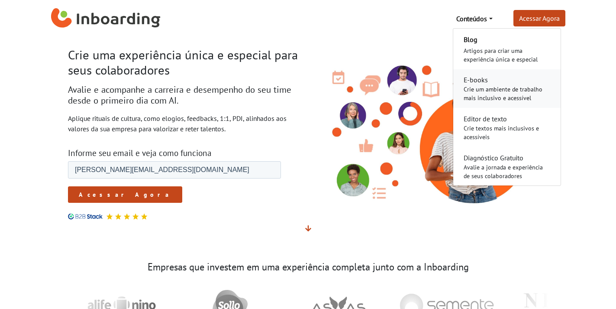 The image size is (616, 309). I want to click on h6: Blog, so click(507, 39).